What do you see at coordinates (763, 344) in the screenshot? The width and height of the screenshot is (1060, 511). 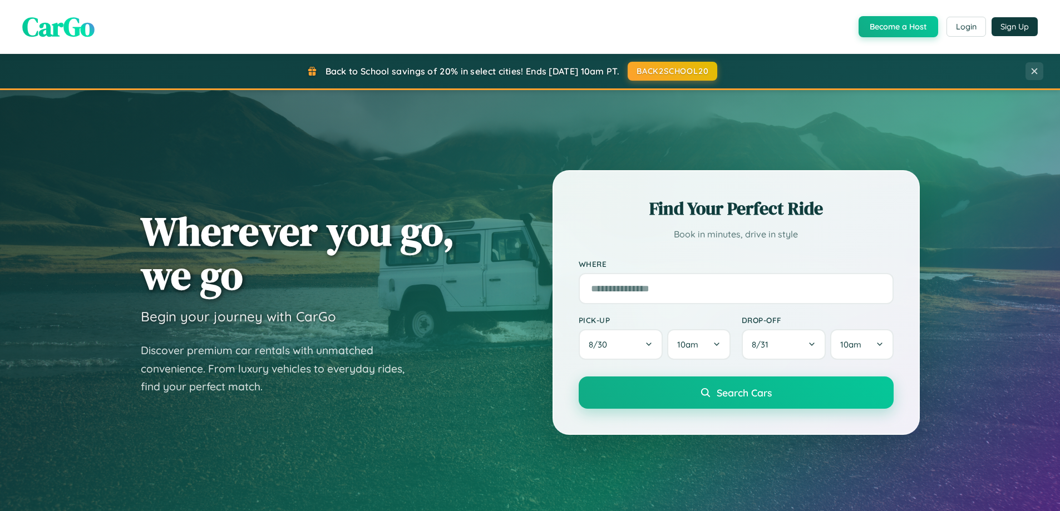 I see `span: 8 / 31` at bounding box center [763, 344].